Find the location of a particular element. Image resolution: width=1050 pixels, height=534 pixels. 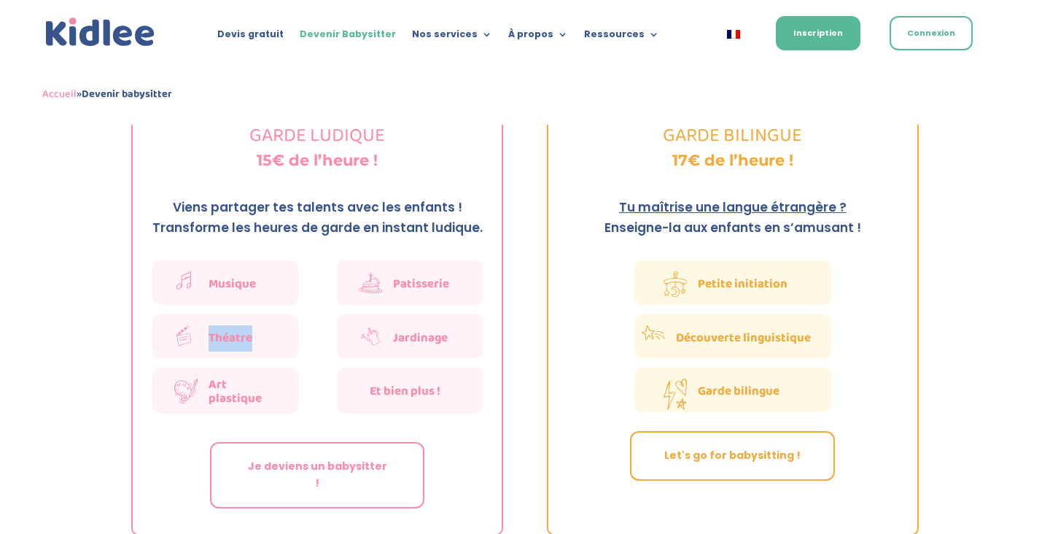

span: Et bien plus ! is located at coordinates (405, 391).